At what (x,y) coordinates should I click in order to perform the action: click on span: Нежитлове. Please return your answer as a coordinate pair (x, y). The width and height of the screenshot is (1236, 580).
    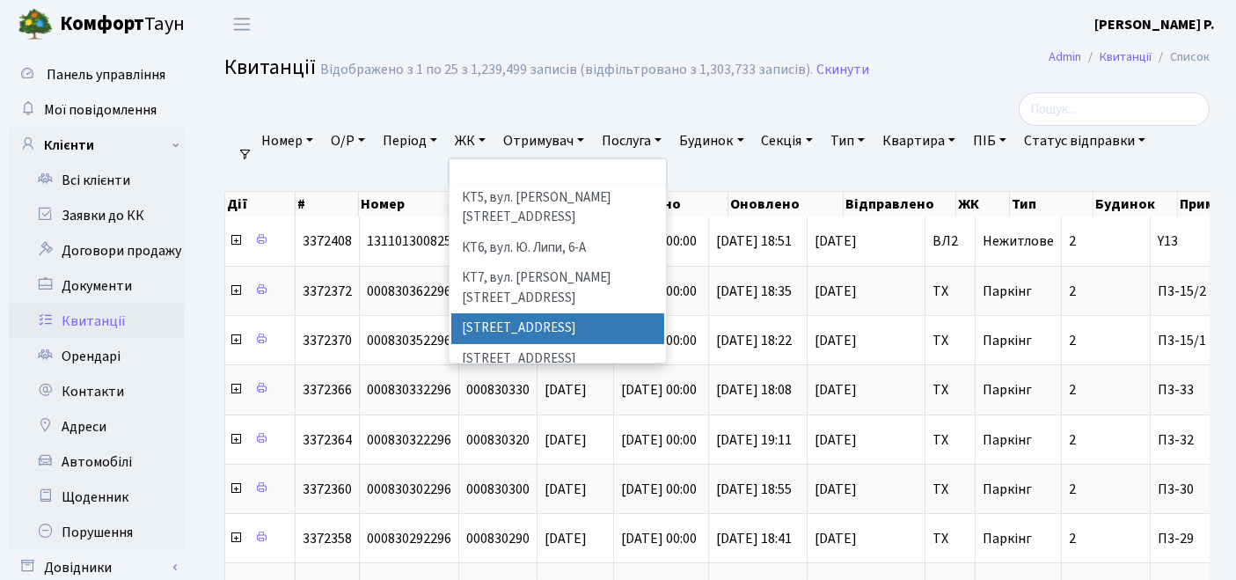
    Looking at the image, I should click on (1018, 241).